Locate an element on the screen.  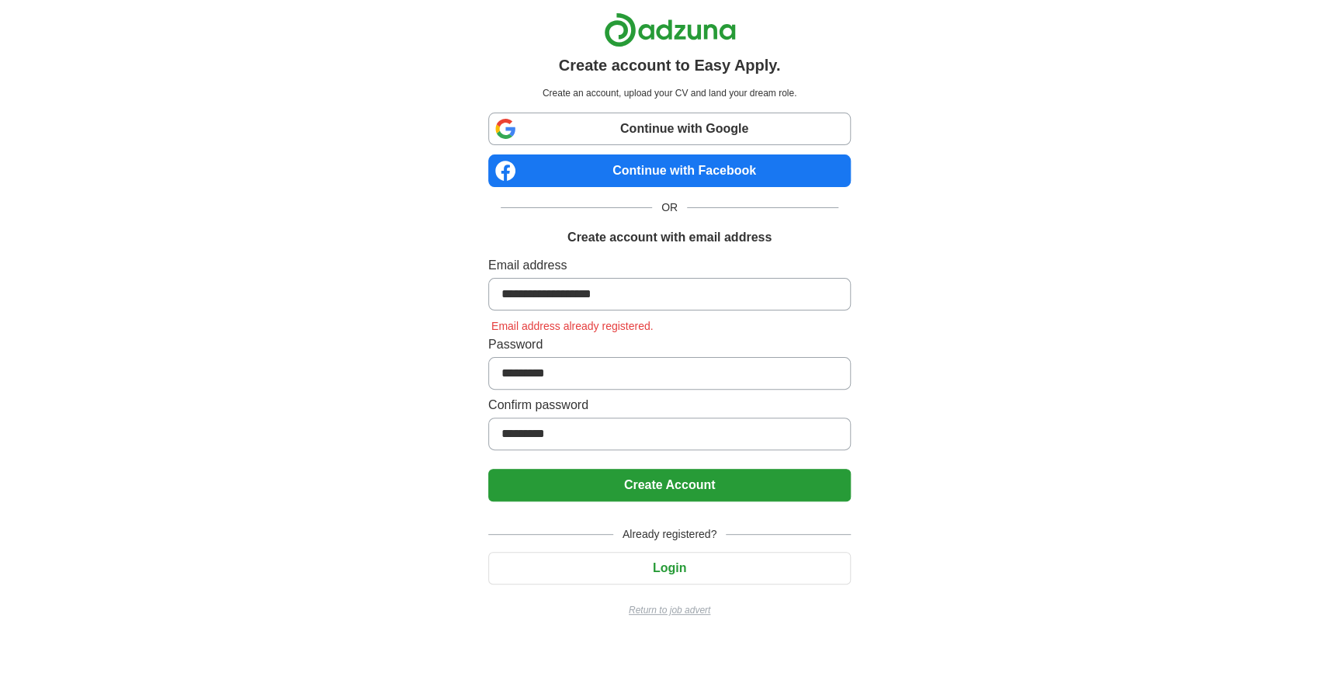
p: Create an account, upload your CV and land your dream role. is located at coordinates (669, 93).